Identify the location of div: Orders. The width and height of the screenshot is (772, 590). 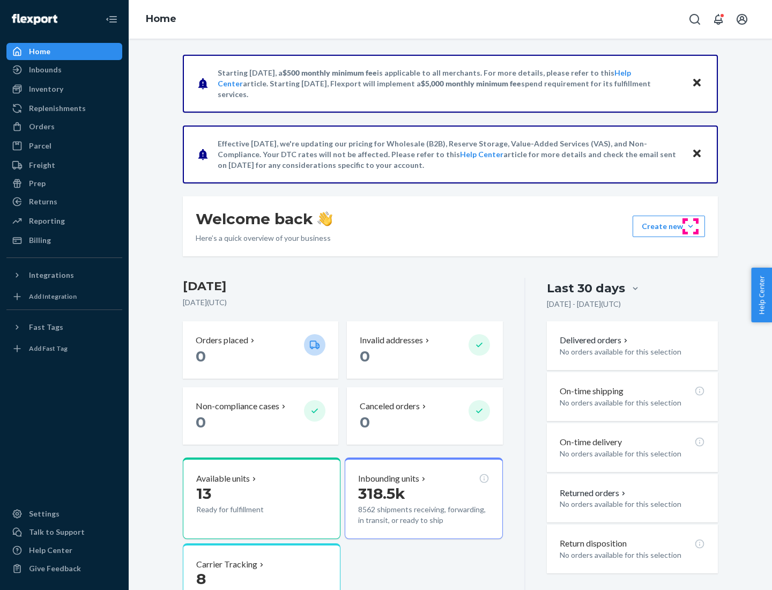
(42, 127).